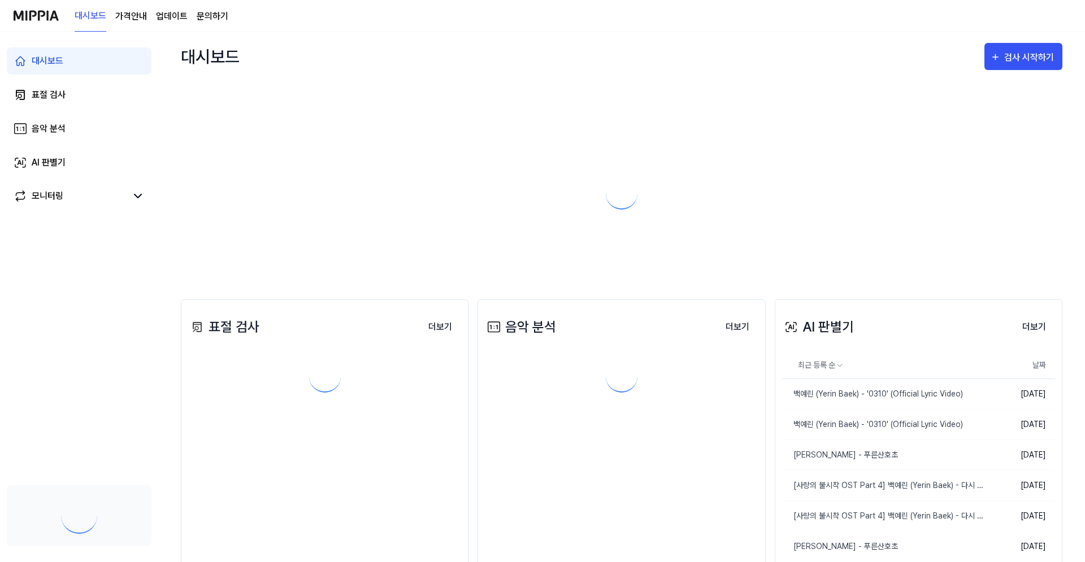  Describe the element at coordinates (1022, 366) in the screenshot. I see `th: 날짜` at that location.